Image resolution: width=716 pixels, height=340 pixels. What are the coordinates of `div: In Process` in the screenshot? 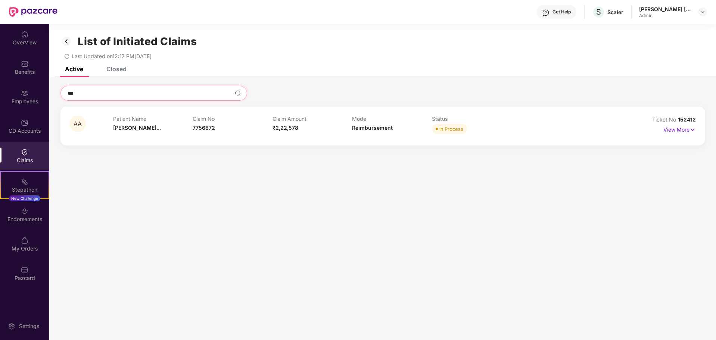 It's located at (451, 129).